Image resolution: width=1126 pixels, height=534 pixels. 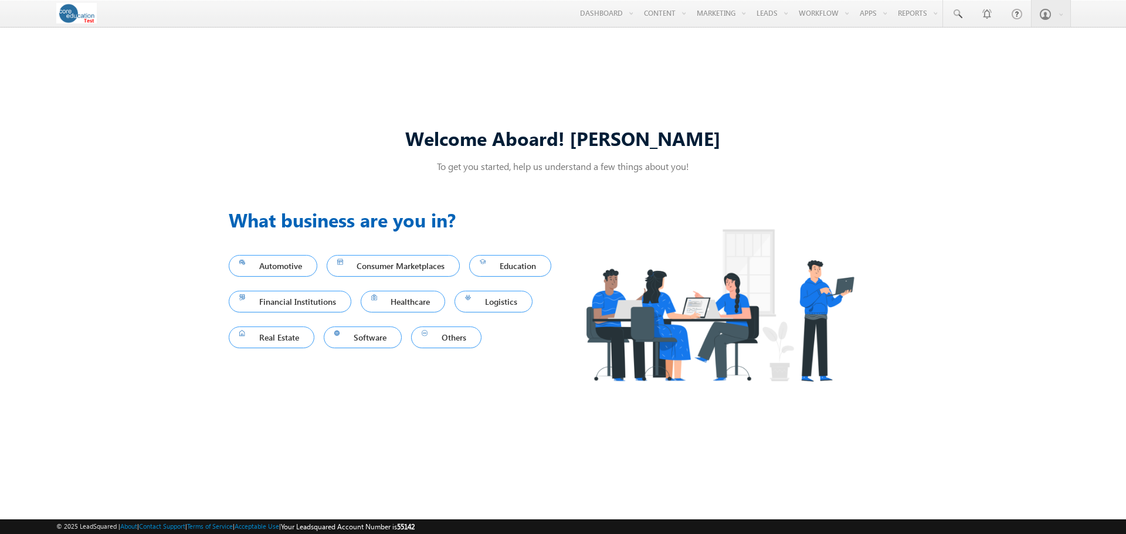 I want to click on span: Software, so click(x=363, y=337).